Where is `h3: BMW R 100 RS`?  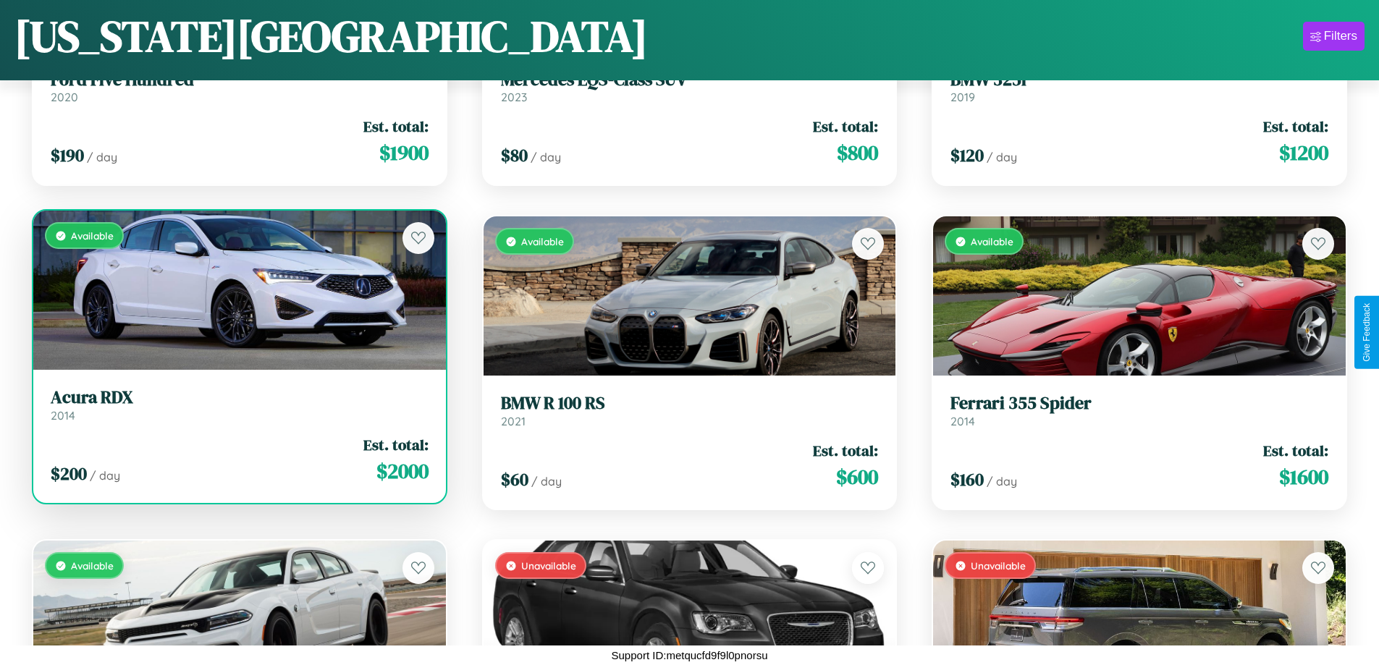 h3: BMW R 100 RS is located at coordinates (690, 403).